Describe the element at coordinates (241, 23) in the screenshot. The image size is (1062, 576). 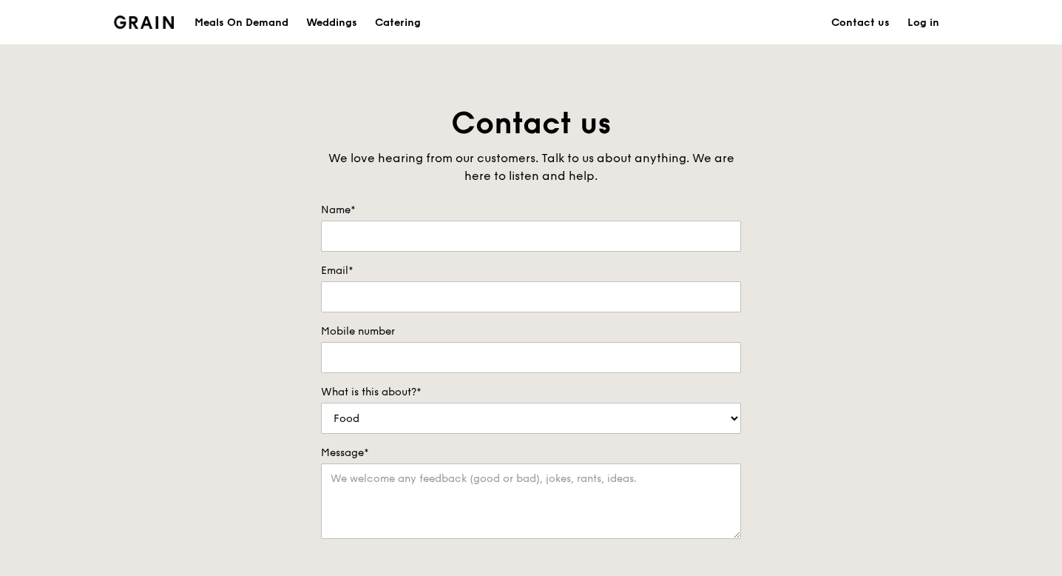
I see `div: Meals On Demand` at that location.